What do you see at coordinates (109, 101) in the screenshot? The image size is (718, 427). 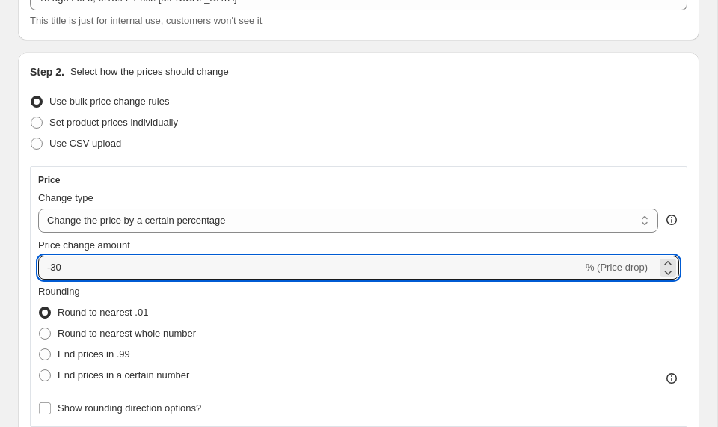 I see `span: Use bulk price change rules` at bounding box center [109, 101].